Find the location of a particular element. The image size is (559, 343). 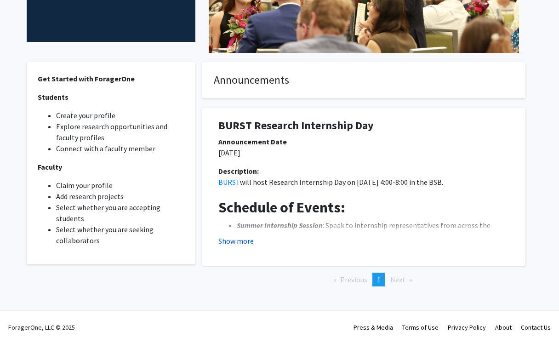

li: Add research projects is located at coordinates (120, 196).